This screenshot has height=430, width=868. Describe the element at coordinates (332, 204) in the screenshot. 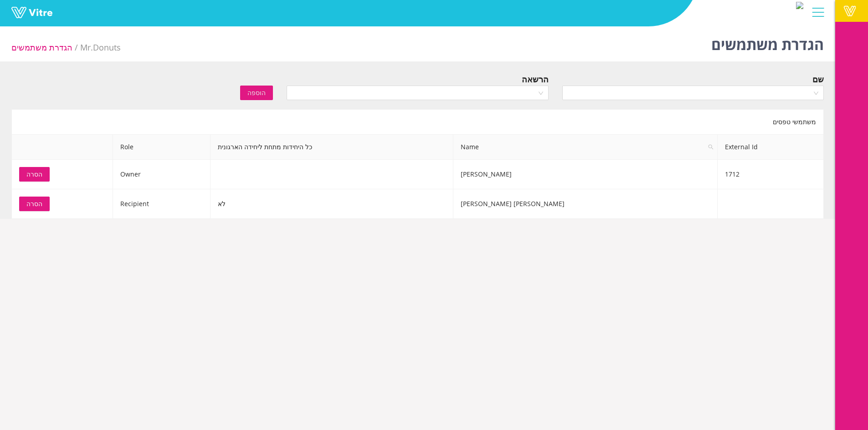

I see `td: לא` at that location.